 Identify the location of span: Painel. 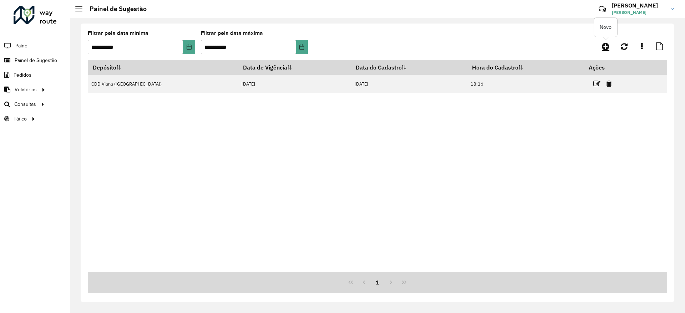
(22, 46).